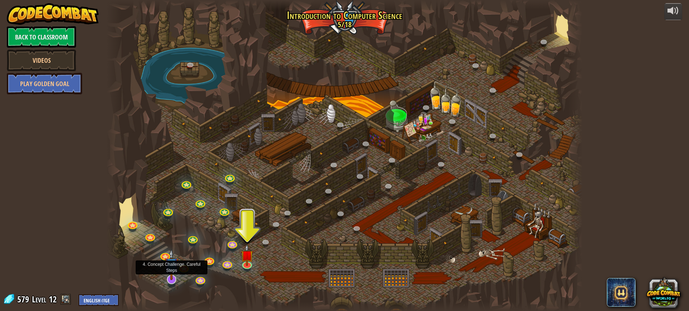  I want to click on a: Play Golden Goal, so click(44, 84).